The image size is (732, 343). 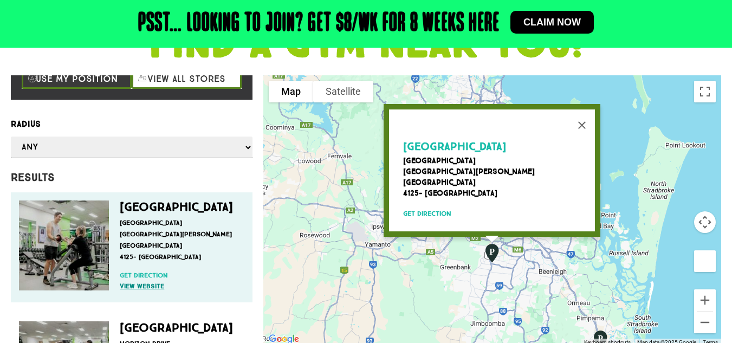 I want to click on div: Park Ridge, so click(x=492, y=253).